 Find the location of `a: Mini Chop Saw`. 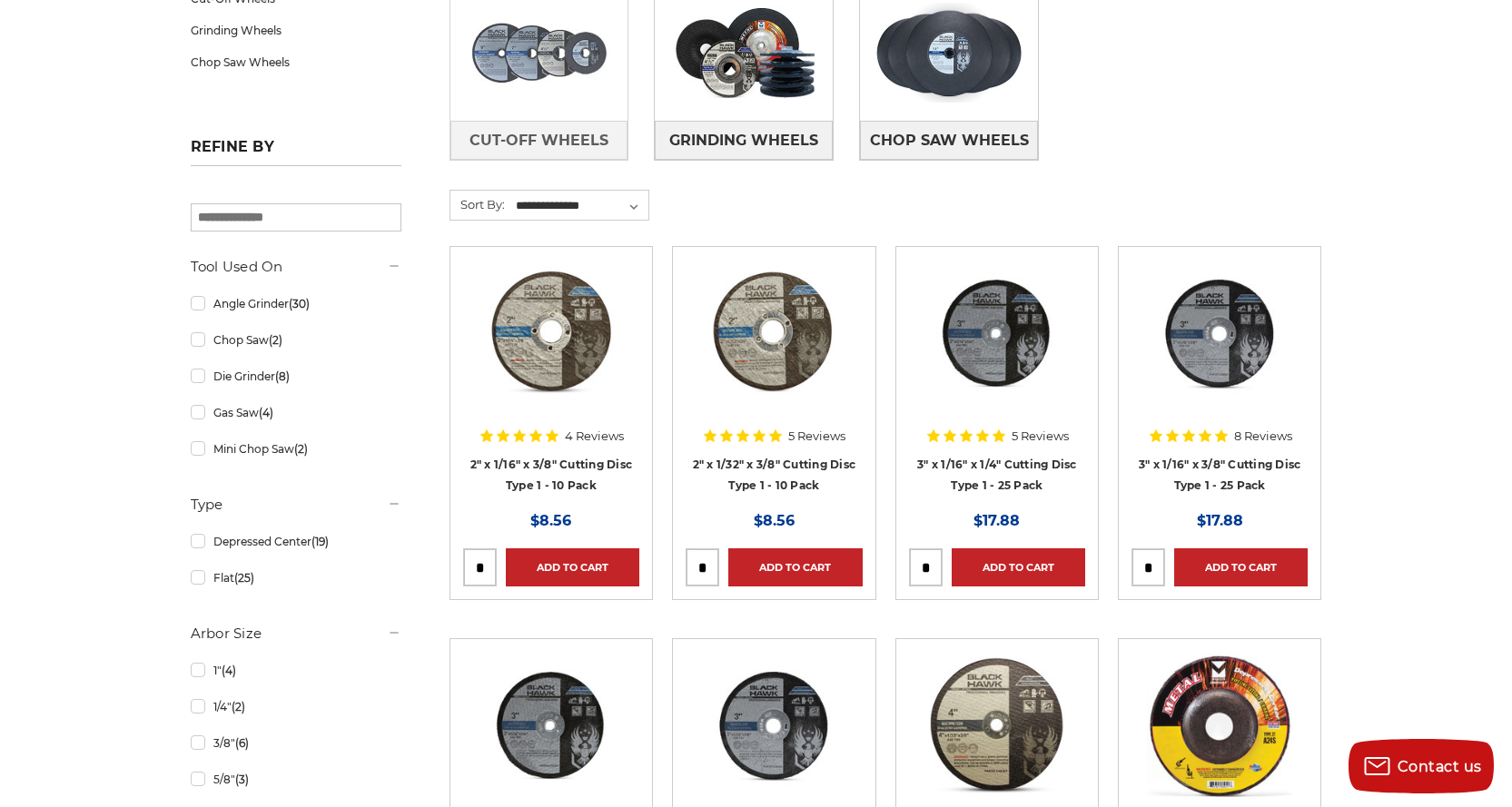

a: Mini Chop Saw is located at coordinates (296, 449).